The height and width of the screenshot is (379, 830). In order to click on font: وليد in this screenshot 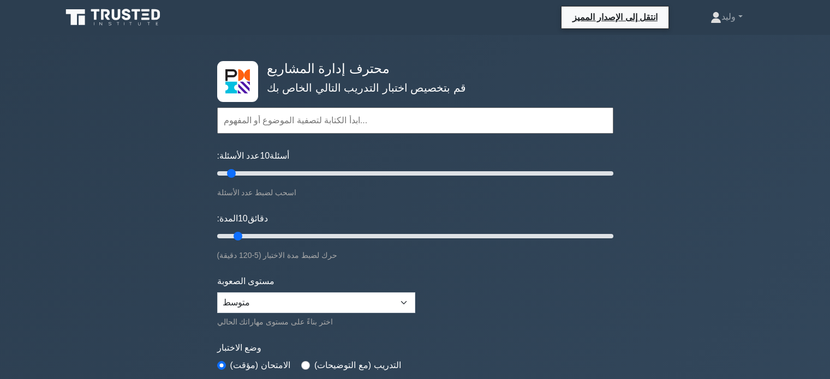, I will do `click(729, 16)`.